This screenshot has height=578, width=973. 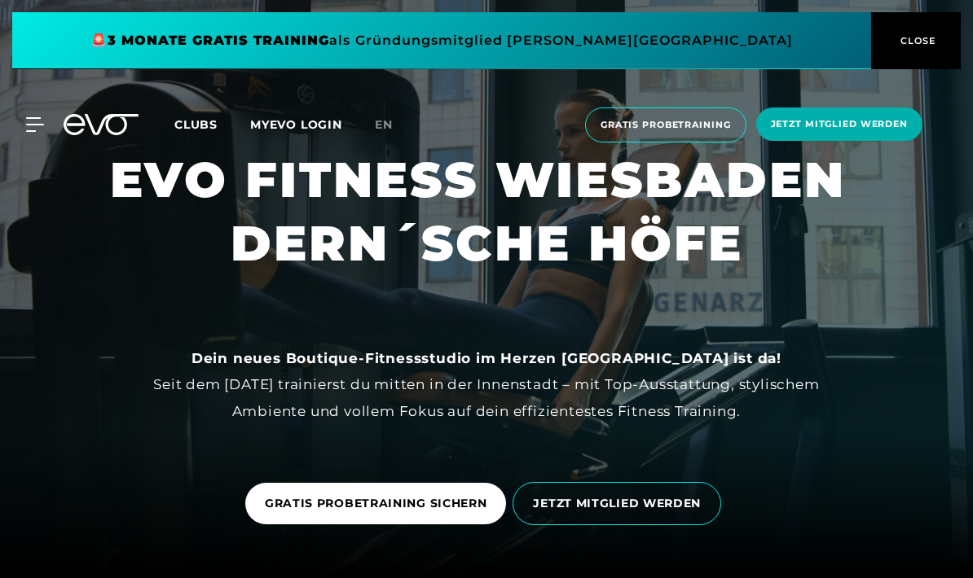 What do you see at coordinates (376, 503) in the screenshot?
I see `span: GRATIS PROBETRAINING SICHERN` at bounding box center [376, 503].